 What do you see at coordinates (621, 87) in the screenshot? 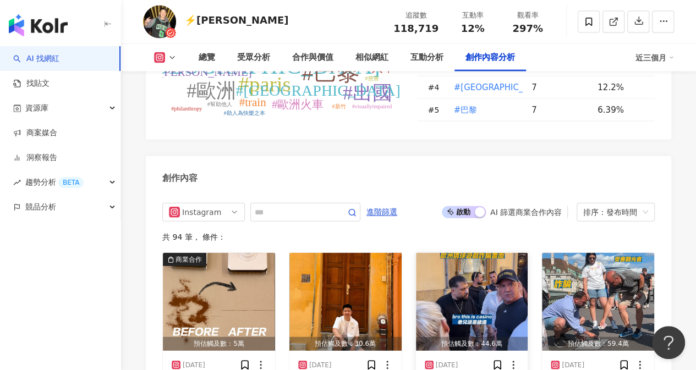
I see `td: 12.2%` at bounding box center [621, 87].